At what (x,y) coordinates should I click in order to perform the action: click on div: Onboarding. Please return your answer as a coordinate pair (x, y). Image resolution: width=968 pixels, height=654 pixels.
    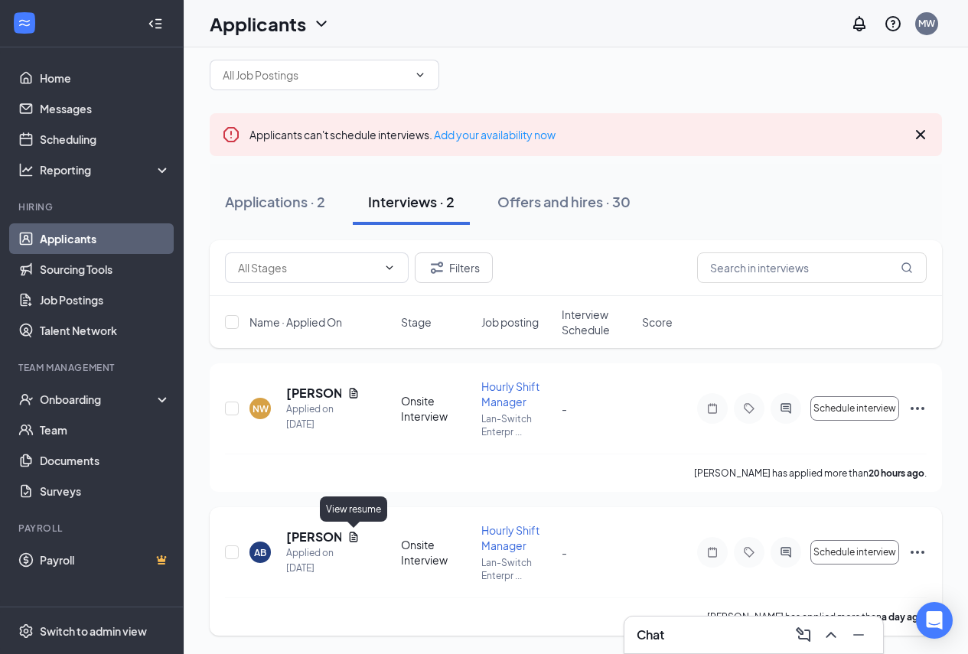
    Looking at the image, I should click on (99, 400).